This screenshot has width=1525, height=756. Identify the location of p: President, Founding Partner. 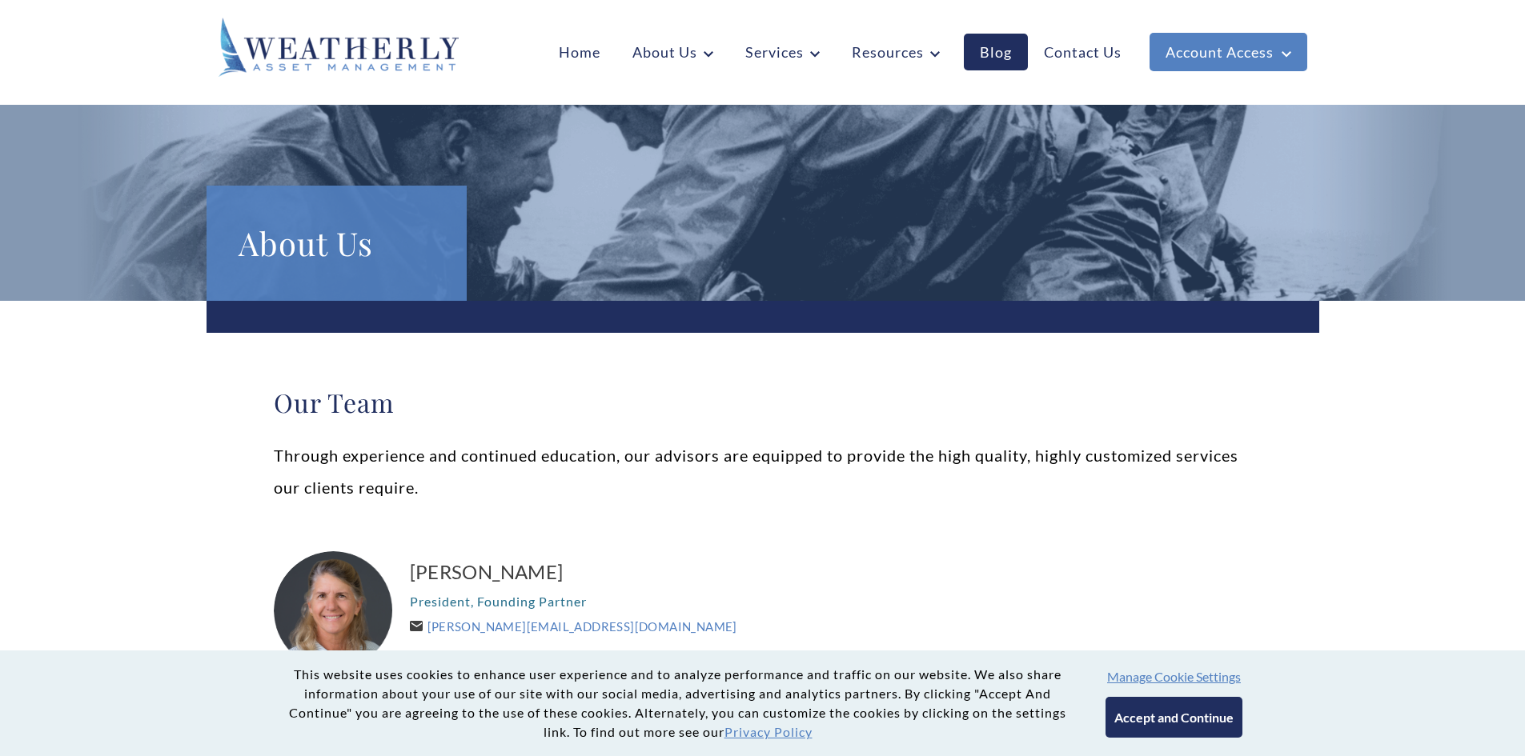
(831, 602).